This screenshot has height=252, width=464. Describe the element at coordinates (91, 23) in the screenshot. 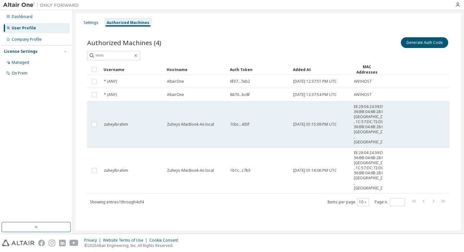

I see `div: Settings` at that location.